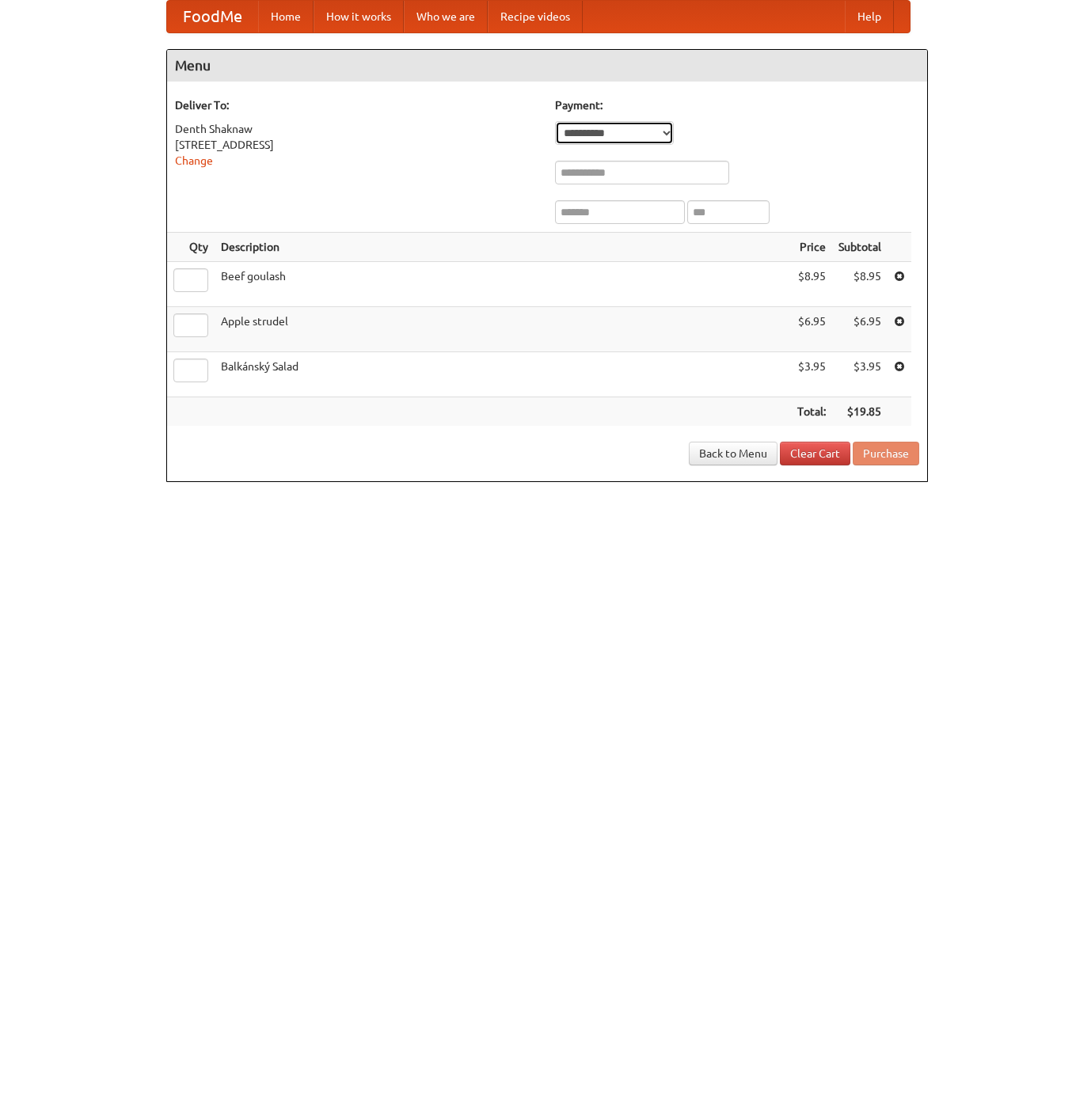  What do you see at coordinates (503, 284) in the screenshot?
I see `td: Beef goulash` at bounding box center [503, 284].